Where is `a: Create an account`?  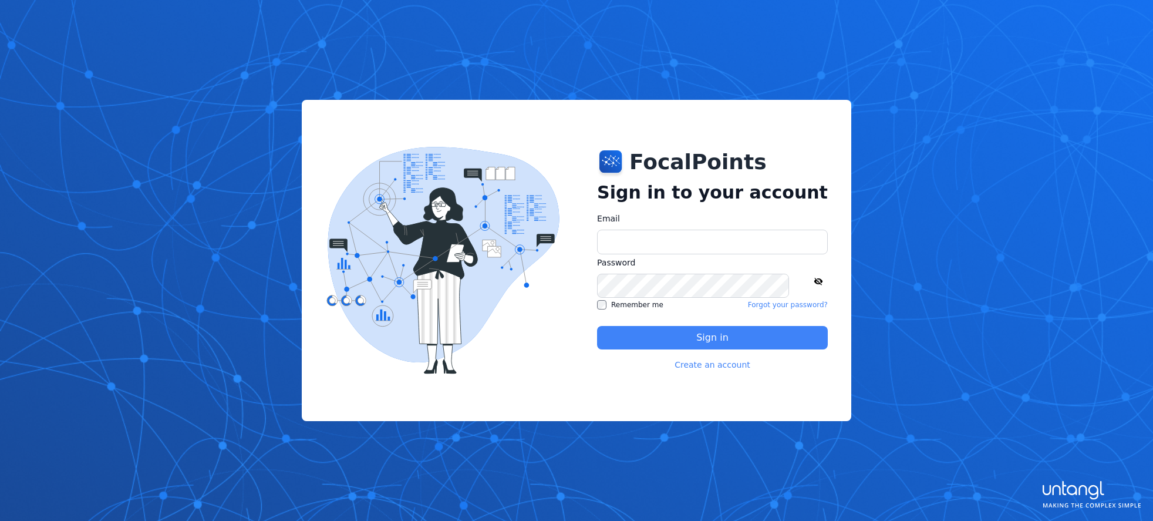
a: Create an account is located at coordinates (712, 365).